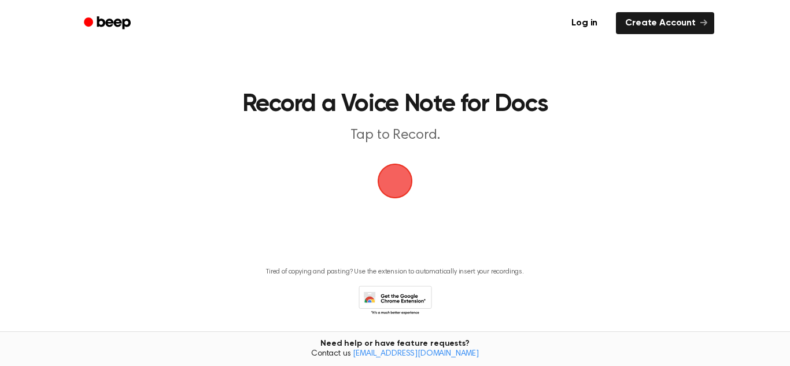  What do you see at coordinates (395, 181) in the screenshot?
I see `img: Beep Logo` at bounding box center [395, 181].